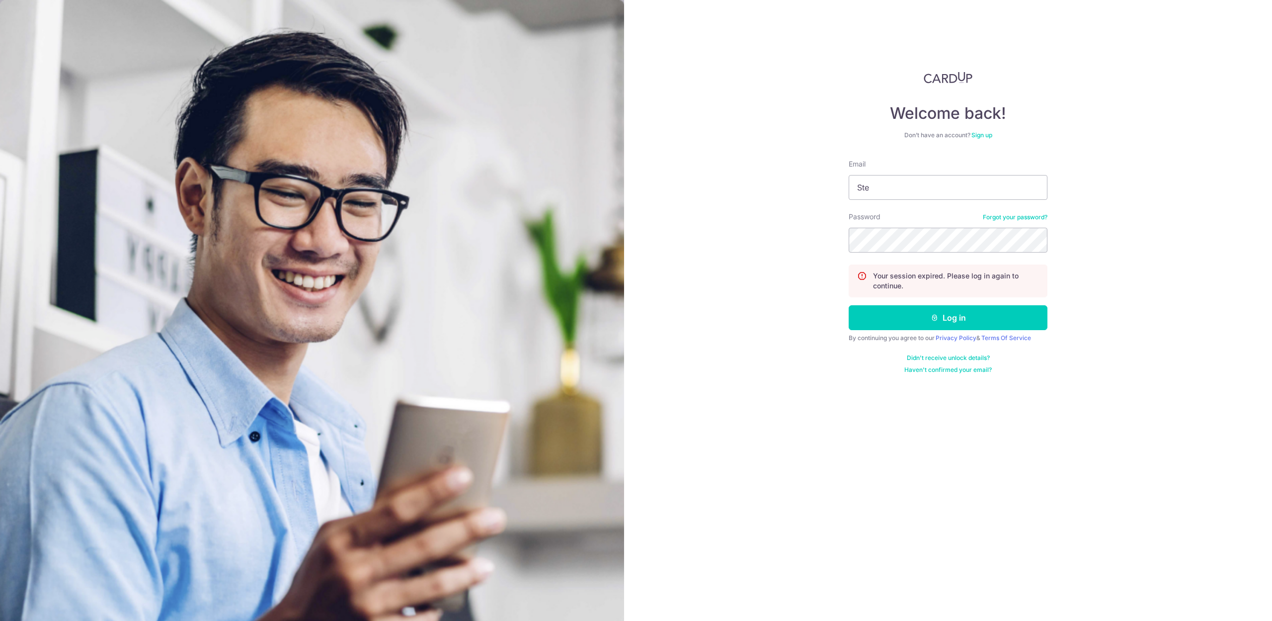  Describe the element at coordinates (956, 281) in the screenshot. I see `p: Your session expired. Please log in again to continue.` at that location.